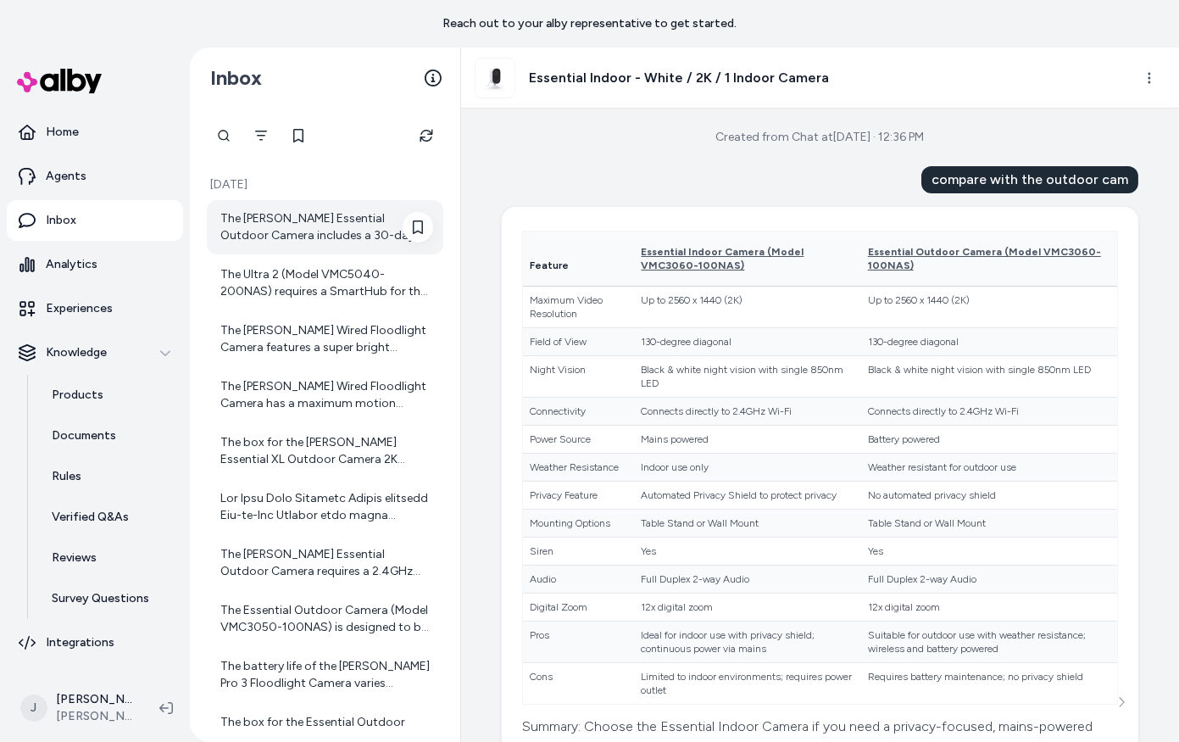 The height and width of the screenshot is (742, 1179). I want to click on td: Limited to indoor environments; requires power outlet, so click(747, 683).